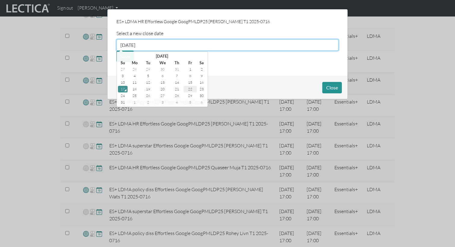 This screenshot has height=247, width=455. What do you see at coordinates (148, 89) in the screenshot?
I see `td: 19` at bounding box center [148, 89].